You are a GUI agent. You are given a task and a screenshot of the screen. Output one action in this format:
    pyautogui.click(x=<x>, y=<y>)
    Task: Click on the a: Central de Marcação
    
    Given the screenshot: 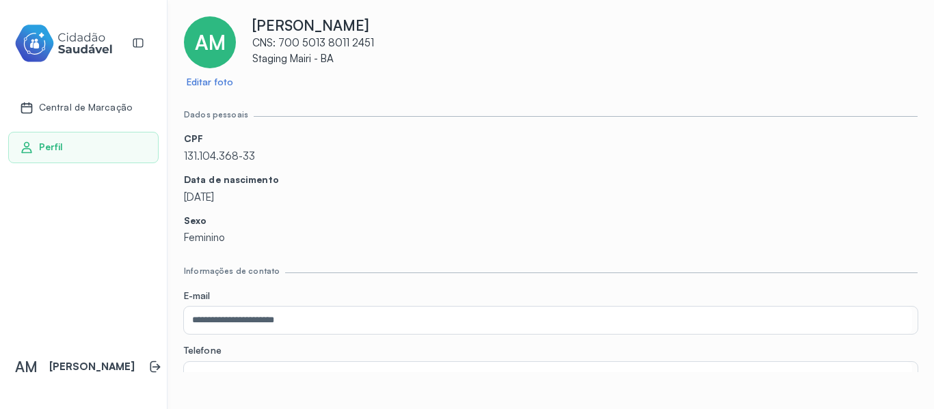 What is the action you would take?
    pyautogui.click(x=83, y=108)
    